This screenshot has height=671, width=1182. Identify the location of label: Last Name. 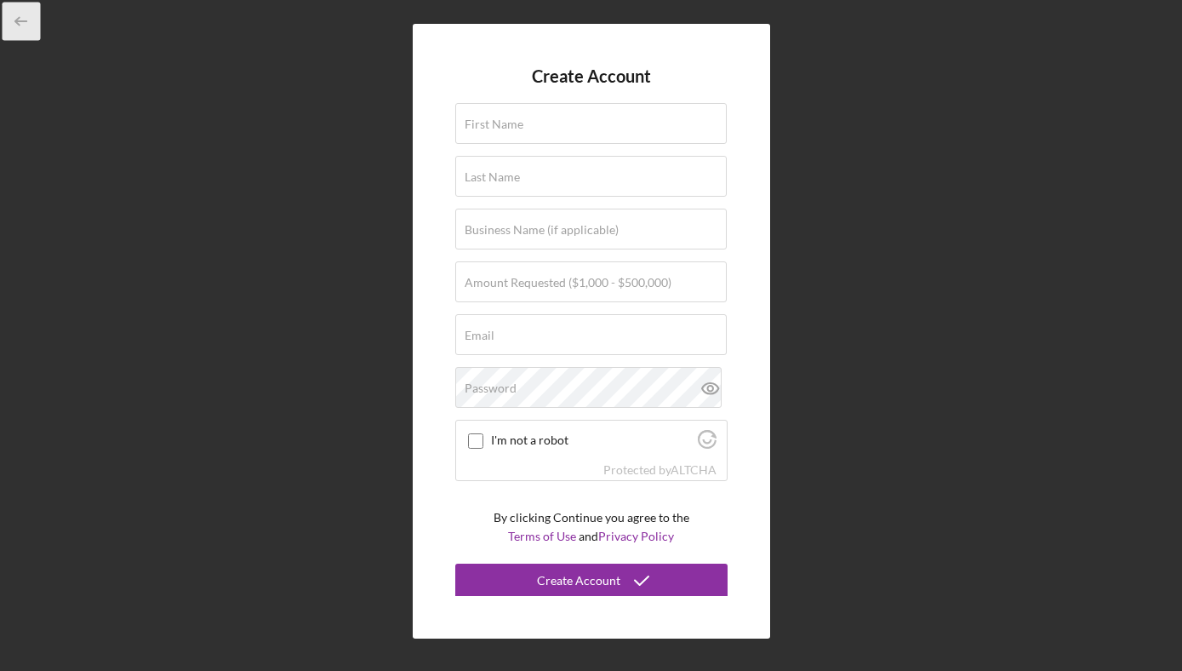
(492, 177).